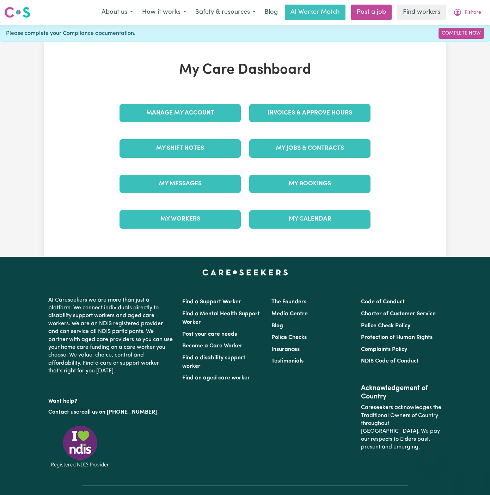 Image resolution: width=490 pixels, height=495 pixels. What do you see at coordinates (389, 361) in the screenshot?
I see `a: NDIS Code of Conduct` at bounding box center [389, 361].